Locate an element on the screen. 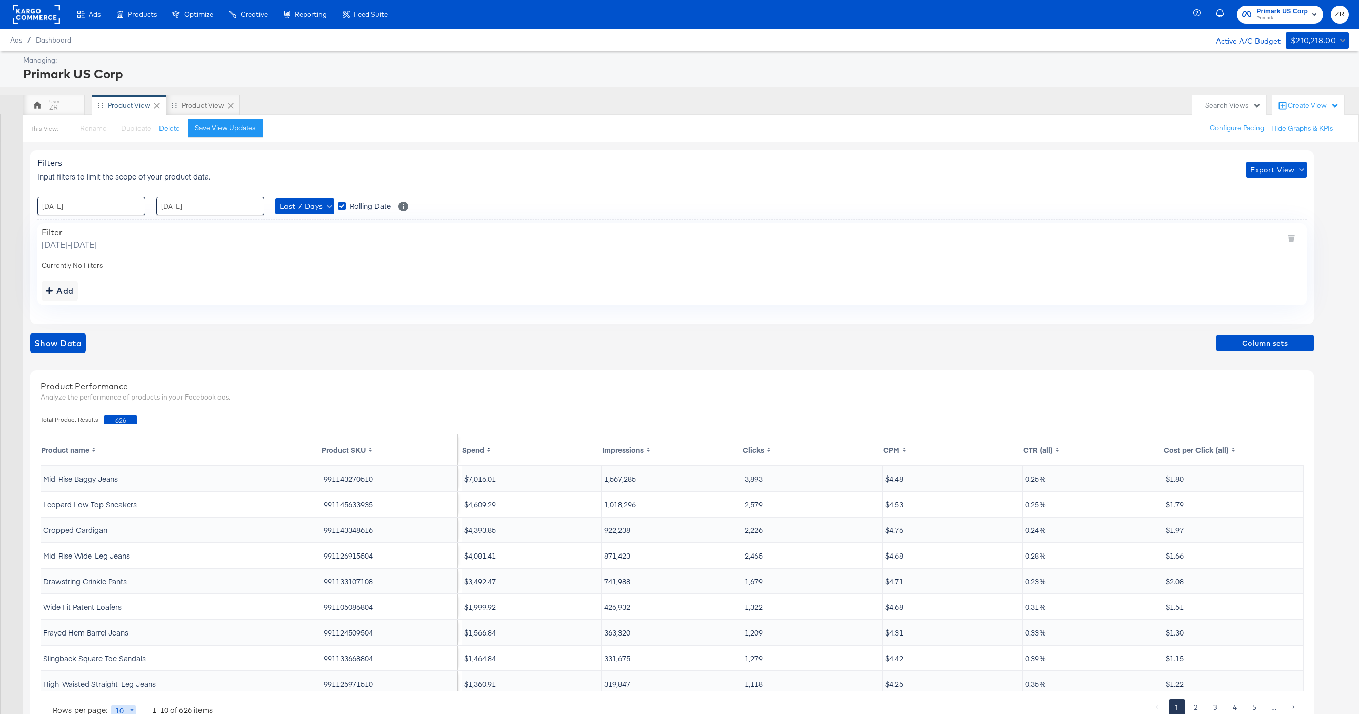 This screenshot has height=714, width=1359. td: $1,464.84 is located at coordinates (532, 658).